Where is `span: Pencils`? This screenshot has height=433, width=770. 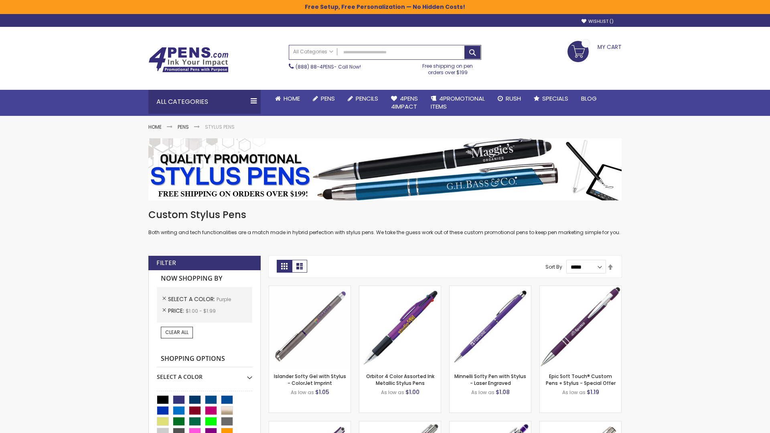 span: Pencils is located at coordinates (367, 98).